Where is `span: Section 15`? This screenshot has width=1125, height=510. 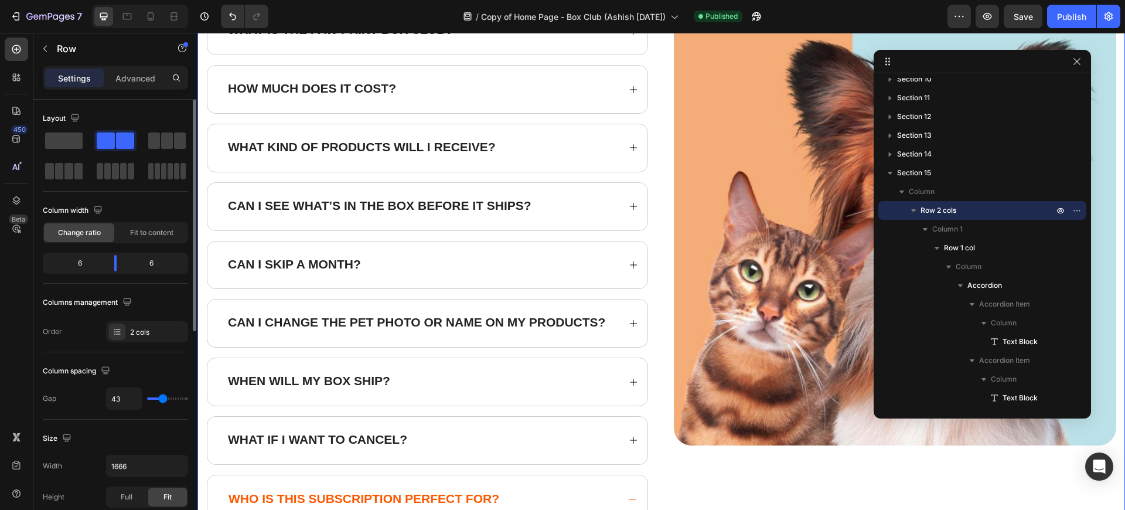 span: Section 15 is located at coordinates (914, 173).